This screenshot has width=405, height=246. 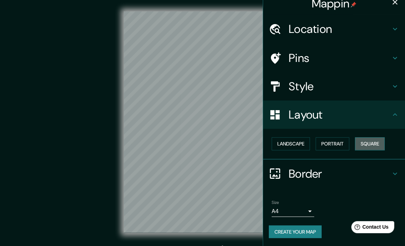 What do you see at coordinates (370, 144) in the screenshot?
I see `button: Square` at bounding box center [370, 144].